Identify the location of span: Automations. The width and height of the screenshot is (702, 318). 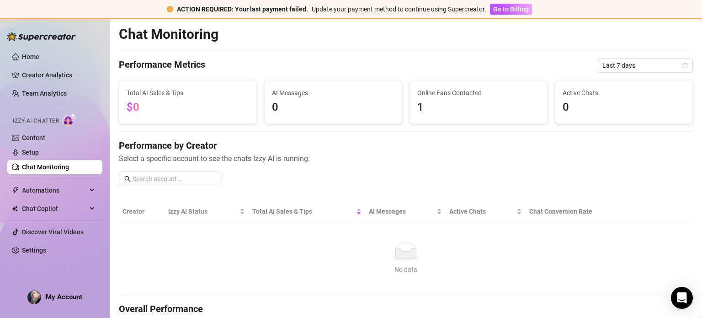
(54, 190).